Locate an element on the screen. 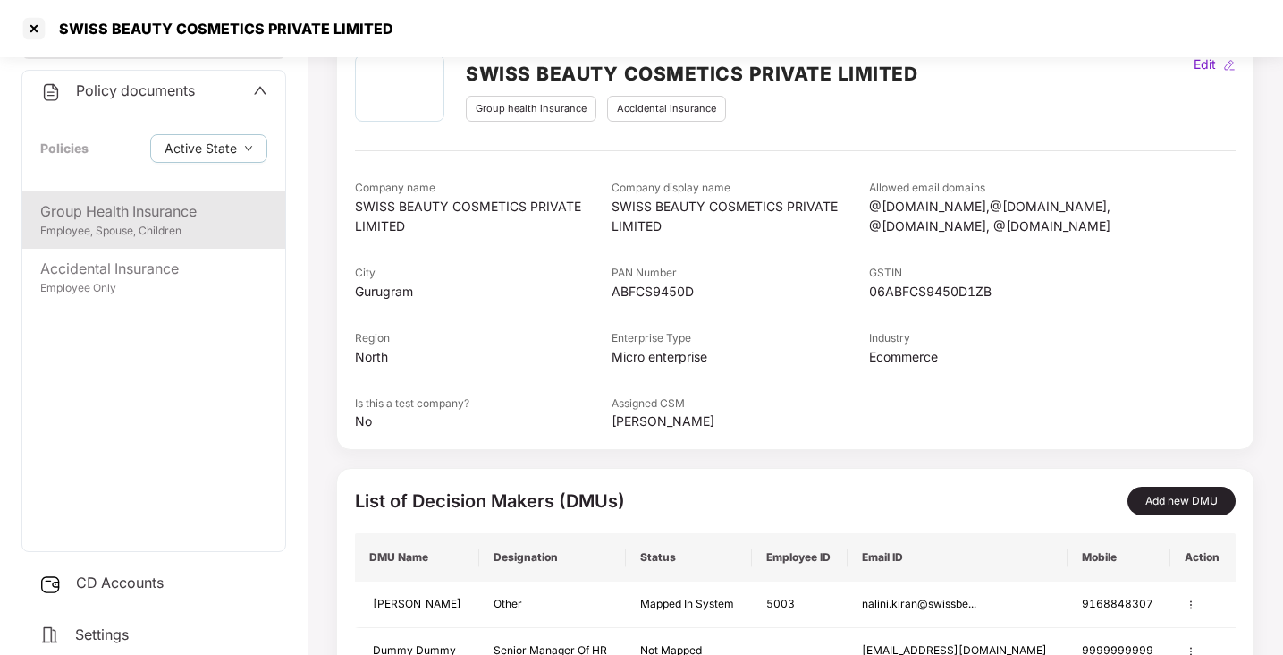 The height and width of the screenshot is (655, 1283). div: Allowed email domains is located at coordinates (997, 188).